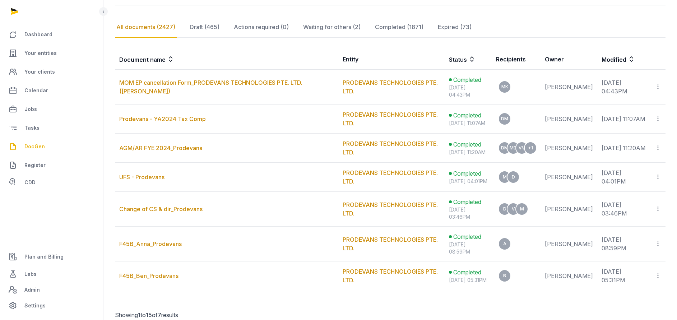  Describe the element at coordinates (505, 244) in the screenshot. I see `span: A` at that location.